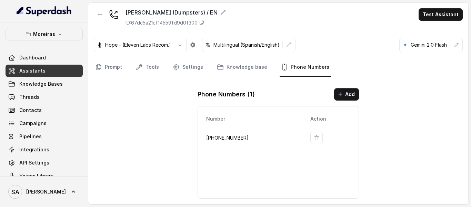 The image size is (471, 207). Describe the element at coordinates (247, 45) in the screenshot. I see `p: Multilingual (Spanish/English)` at that location.